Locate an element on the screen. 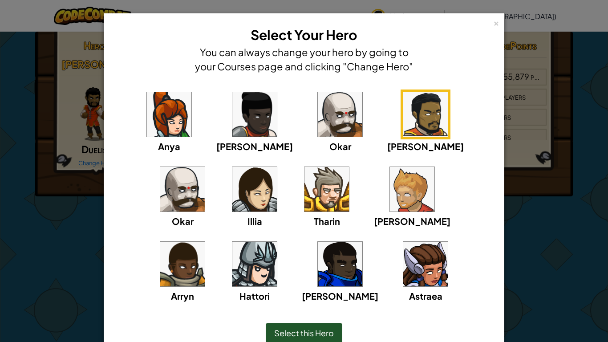 The image size is (608, 342). span: Astraea is located at coordinates (425, 295).